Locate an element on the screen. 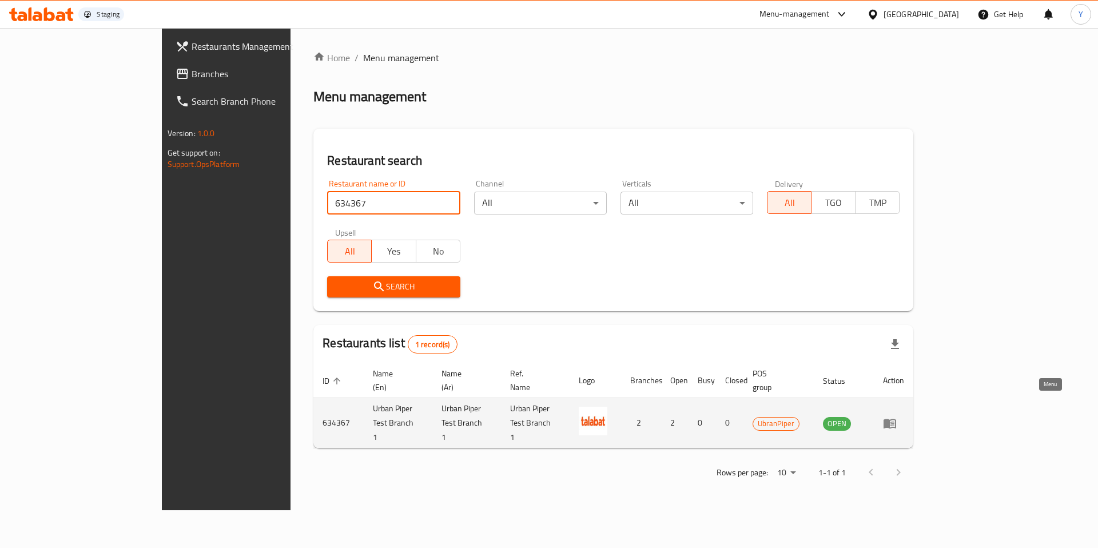 The height and width of the screenshot is (548, 1098). nav: breadcrumb is located at coordinates (613, 58).